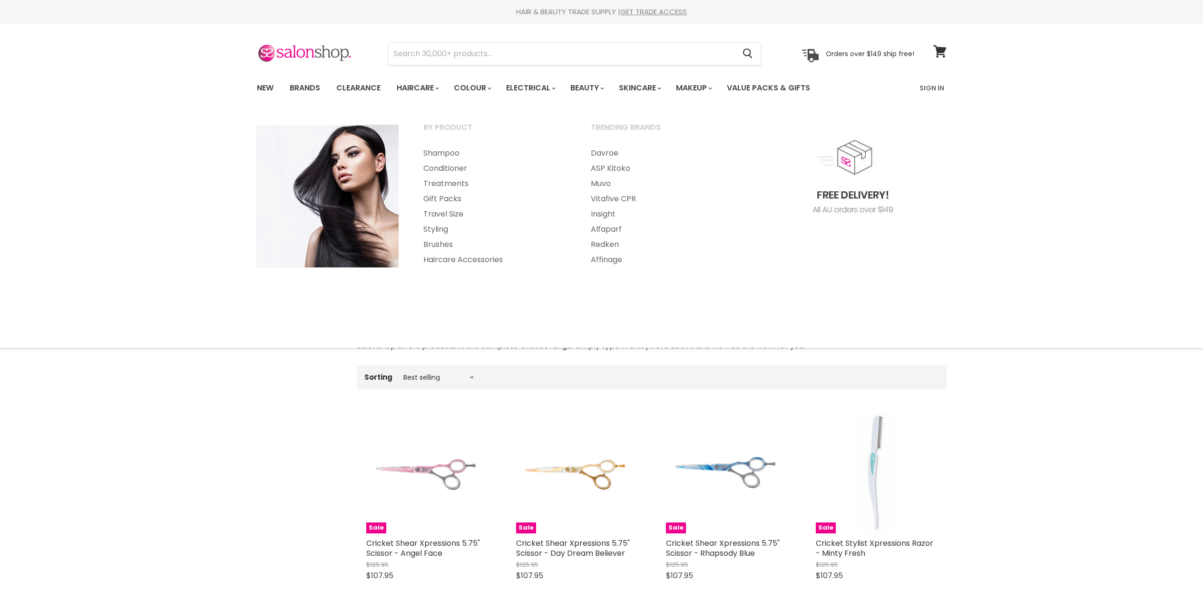  I want to click on a: Cricket Stylist Xpressions Razor - Minty Fresh, so click(874, 548).